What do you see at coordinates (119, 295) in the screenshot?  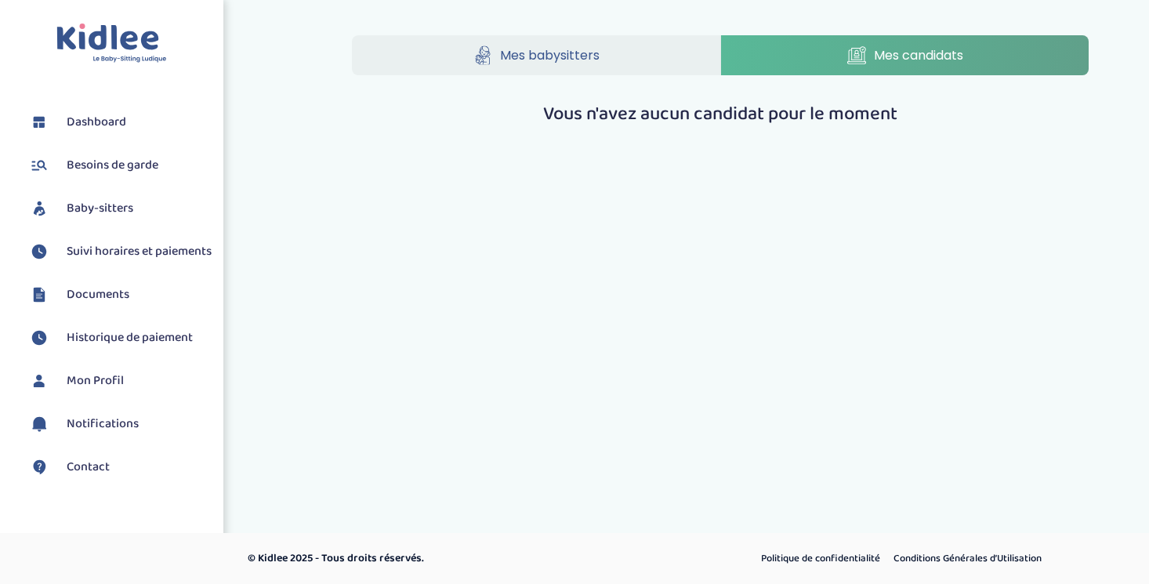 I see `a: Documents` at bounding box center [119, 295].